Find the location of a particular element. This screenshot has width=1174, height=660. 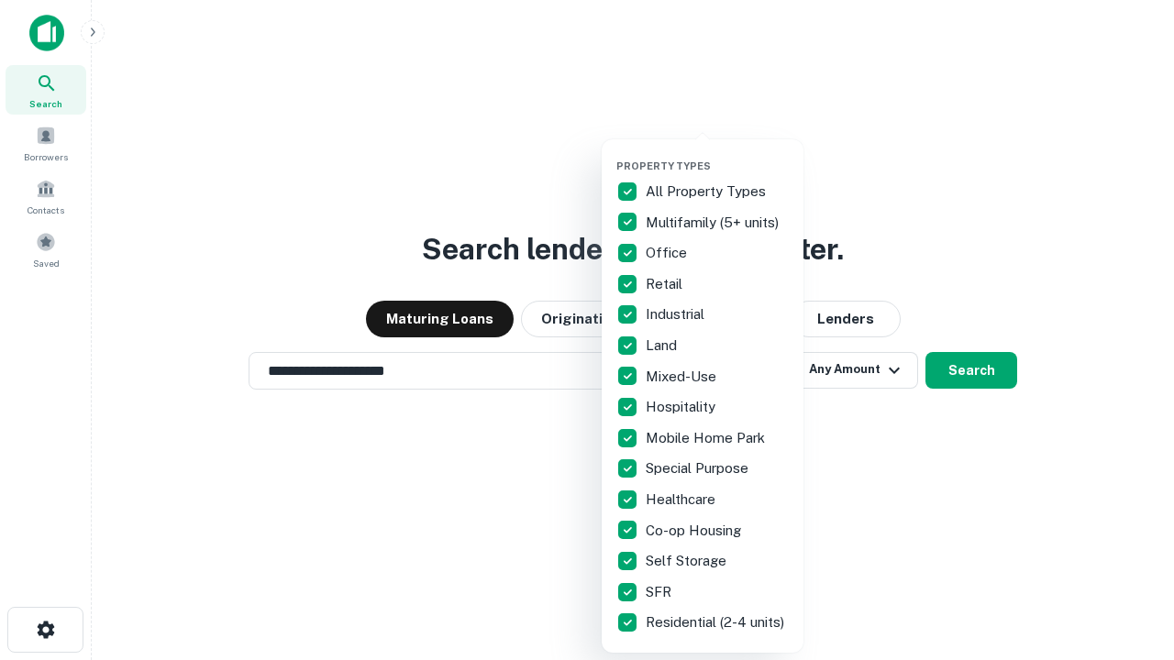

p: Co-op Housing is located at coordinates (695, 531).